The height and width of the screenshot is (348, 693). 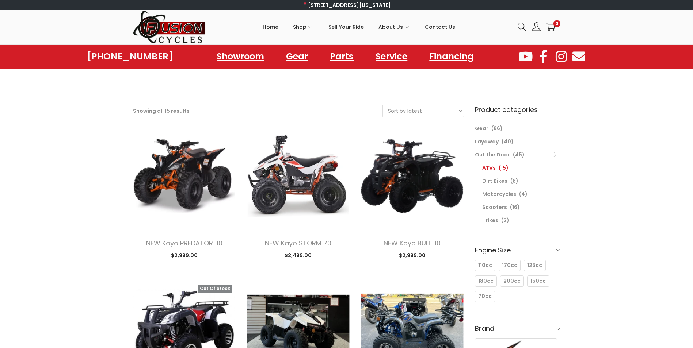 I want to click on a: Home, so click(x=270, y=27).